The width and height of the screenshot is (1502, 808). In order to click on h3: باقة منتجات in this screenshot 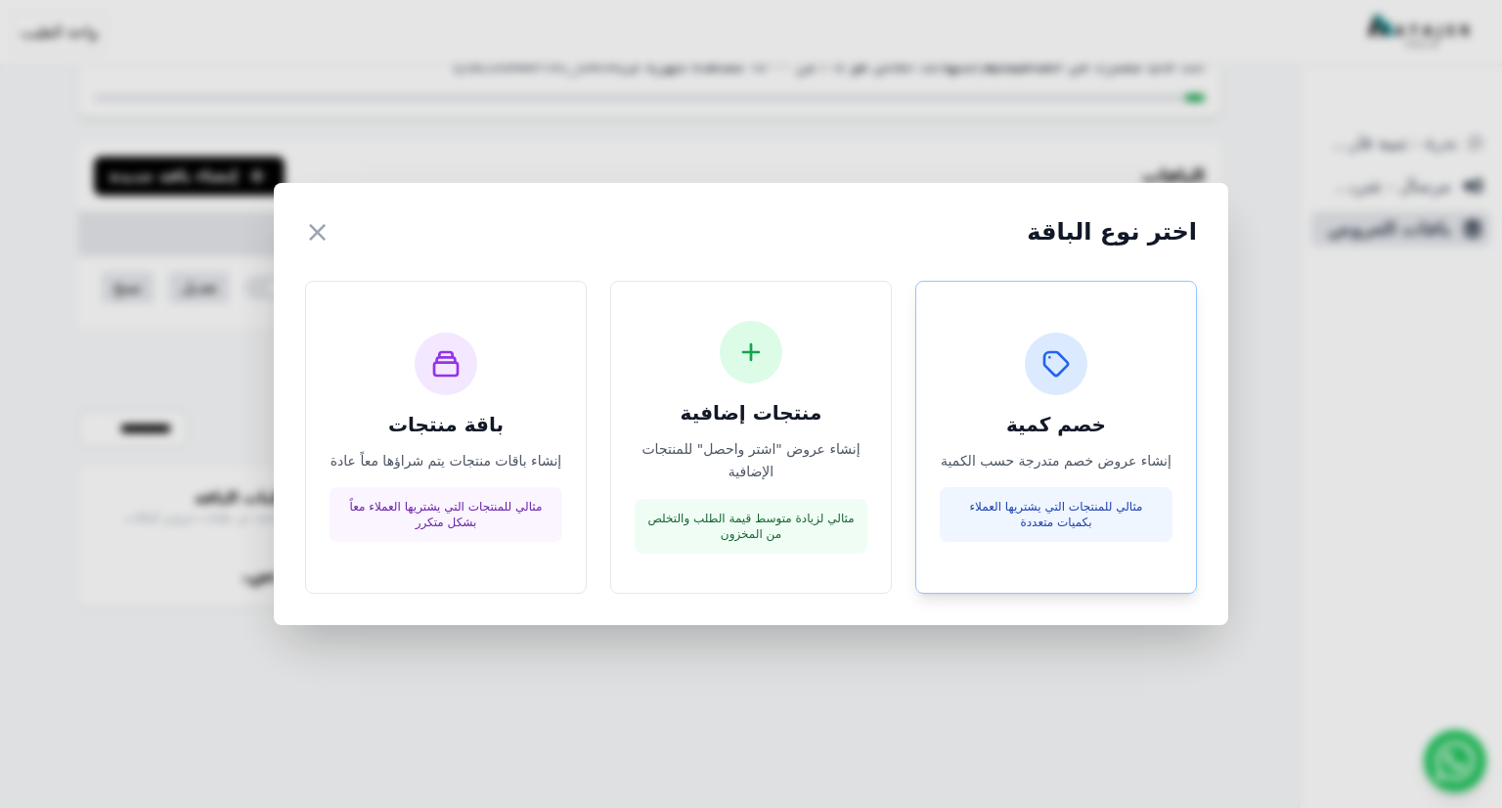, I will do `click(446, 425)`.